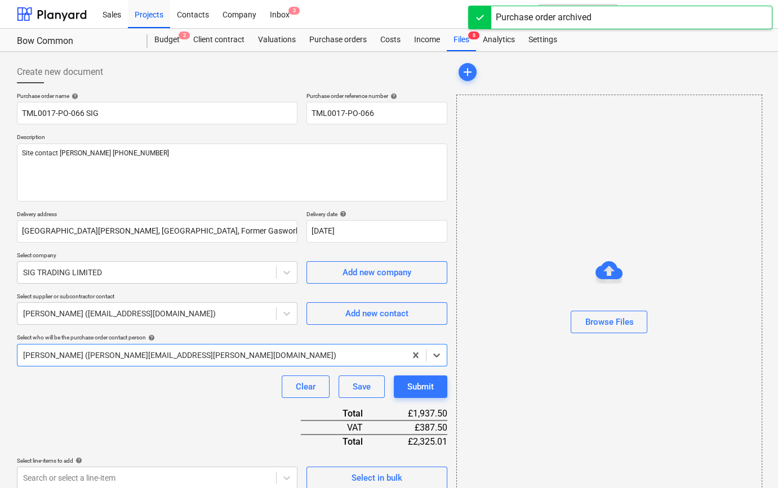 The width and height of the screenshot is (778, 488). What do you see at coordinates (461, 40) in the screenshot?
I see `div: Files` at bounding box center [461, 40].